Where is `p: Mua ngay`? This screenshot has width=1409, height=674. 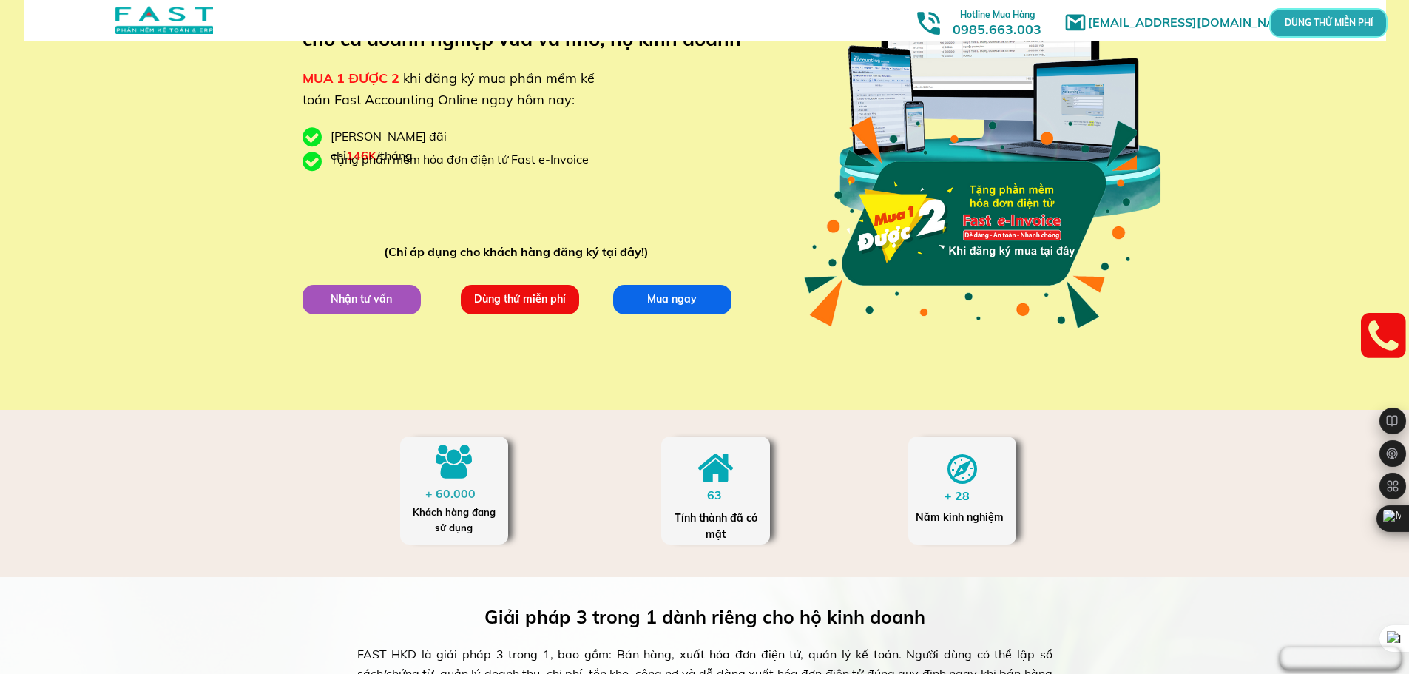
p: Mua ngay is located at coordinates (673, 300).